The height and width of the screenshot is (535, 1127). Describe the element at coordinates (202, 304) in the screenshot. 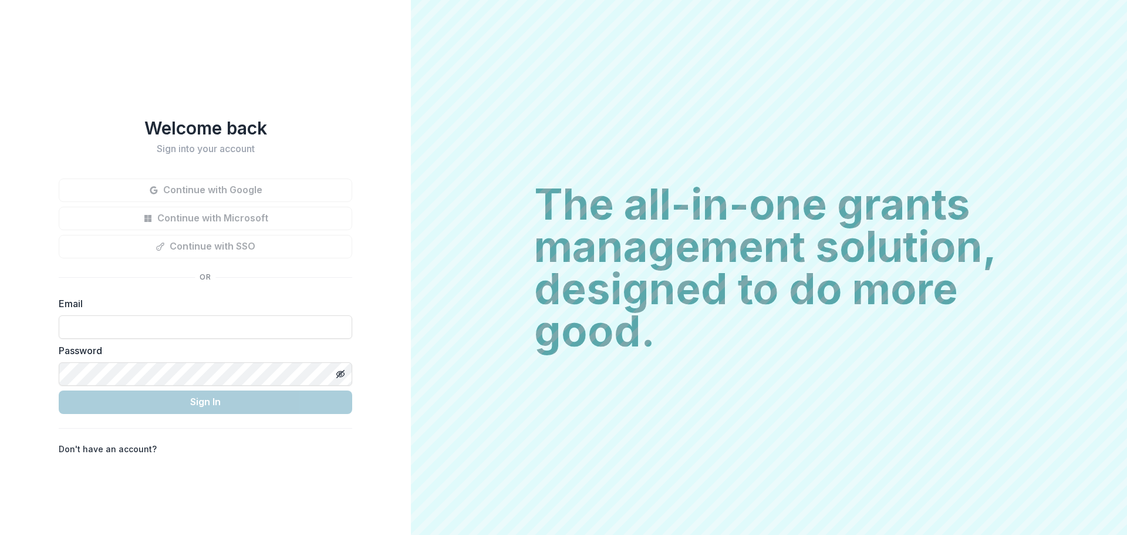

I see `label: Email` at that location.